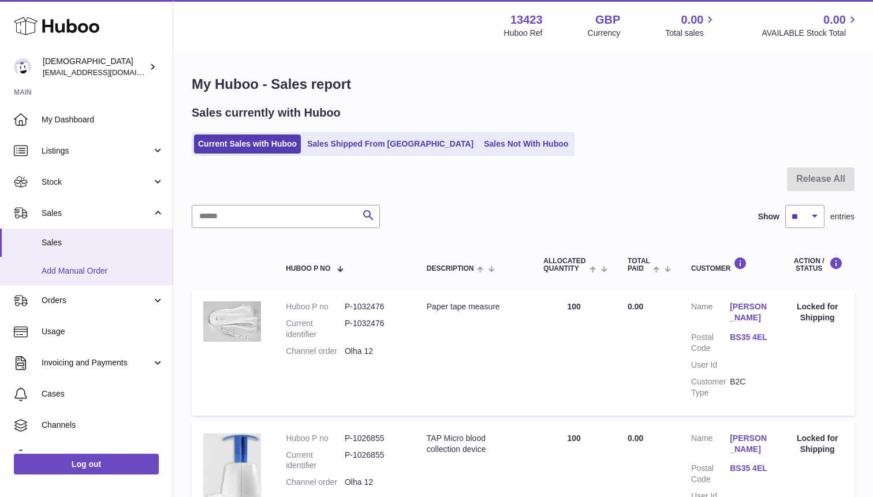 The width and height of the screenshot is (873, 497). What do you see at coordinates (523, 84) in the screenshot?
I see `h1: My Huboo - Sales report` at bounding box center [523, 84].